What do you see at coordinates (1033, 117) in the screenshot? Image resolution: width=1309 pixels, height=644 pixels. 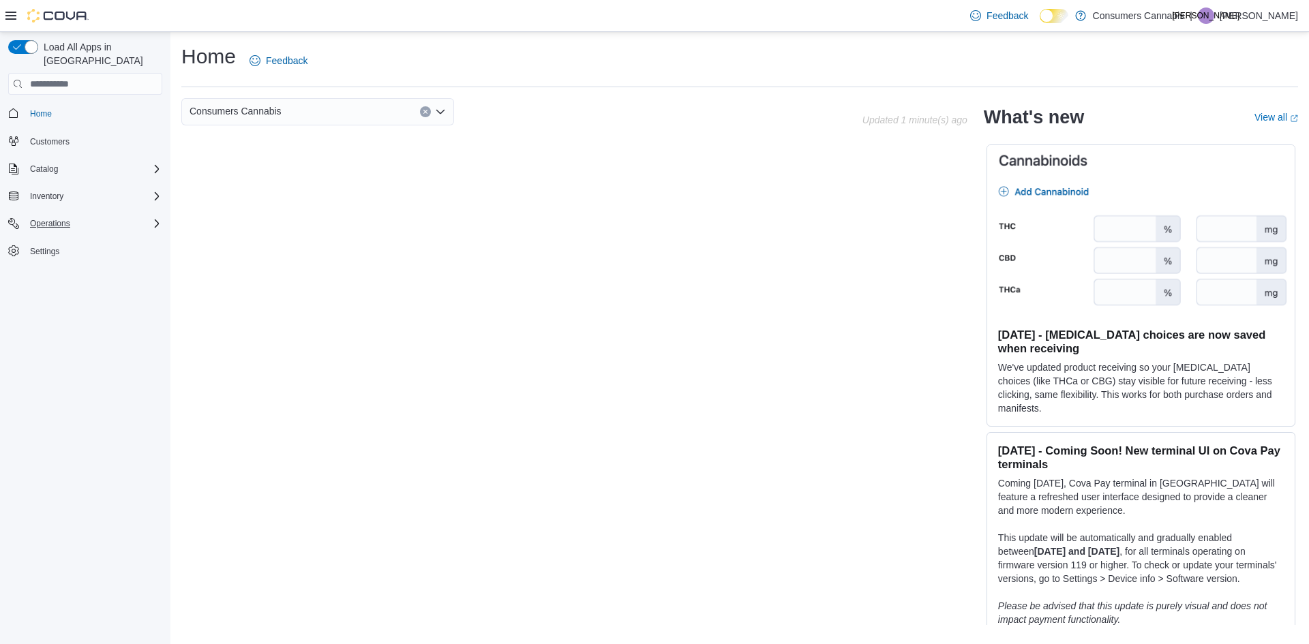 I see `h2: What's new` at bounding box center [1033, 117].